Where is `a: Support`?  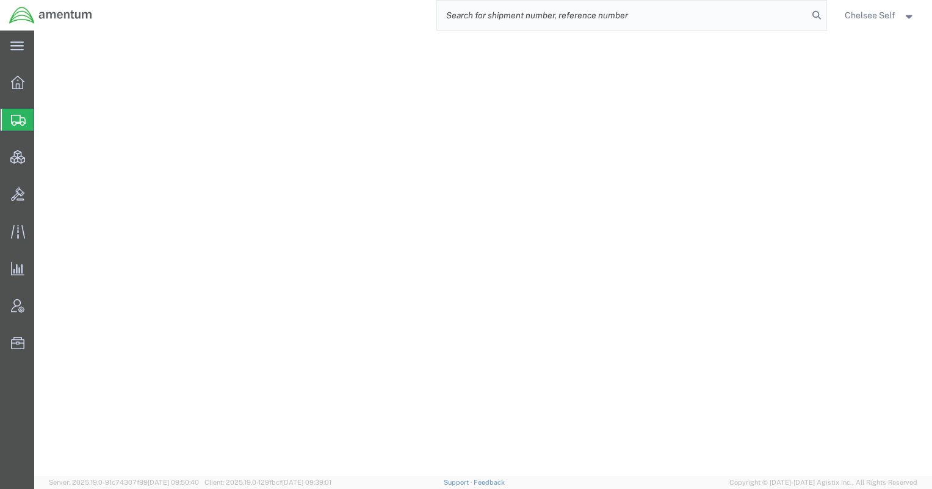
a: Support is located at coordinates (459, 482).